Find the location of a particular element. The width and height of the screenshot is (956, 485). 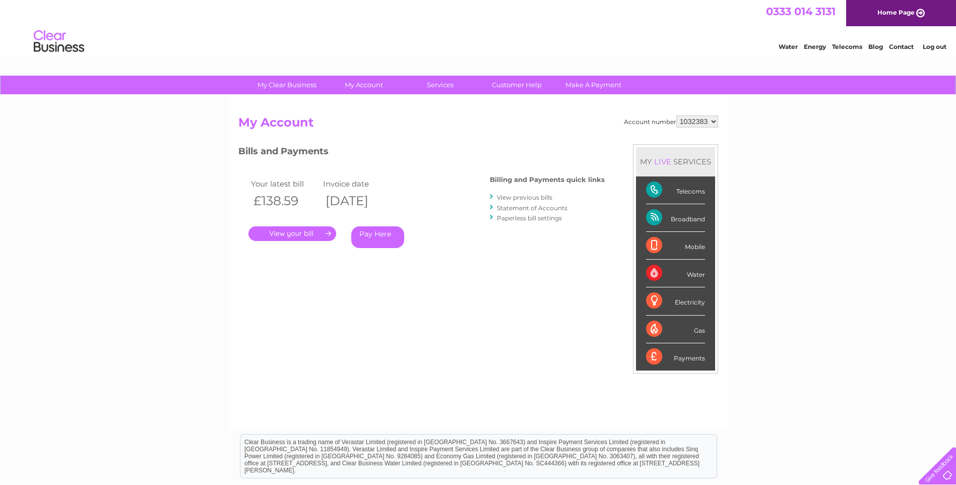

a: Water is located at coordinates (788, 46).